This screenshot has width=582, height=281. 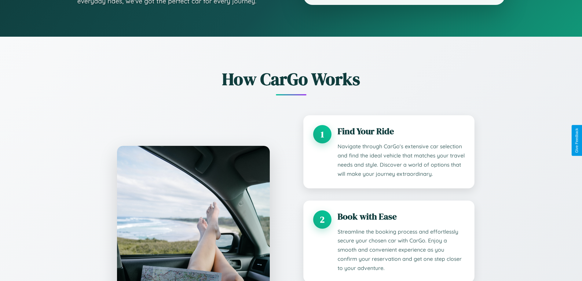 What do you see at coordinates (401, 250) in the screenshot?
I see `p: Streamline the booking process and effortlessly secure your chosen car with CarGo. Enjoy a smooth...` at bounding box center [401, 250].